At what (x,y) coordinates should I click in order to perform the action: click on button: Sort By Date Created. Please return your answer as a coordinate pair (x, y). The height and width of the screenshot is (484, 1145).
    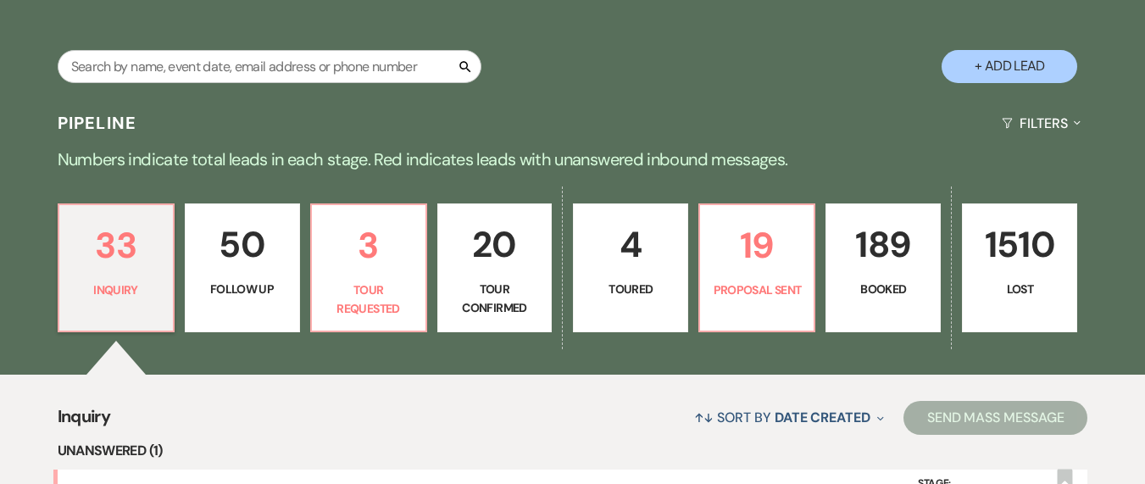
    Looking at the image, I should click on (789, 417).